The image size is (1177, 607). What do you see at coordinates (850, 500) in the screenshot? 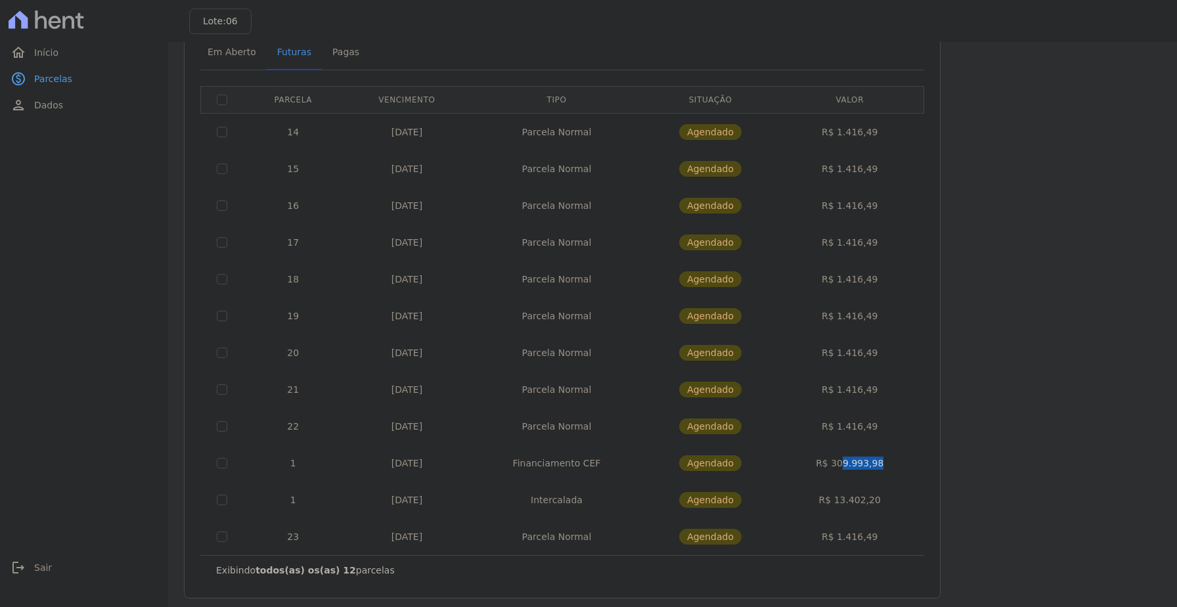
I see `td: R$ 13.402,20` at bounding box center [850, 500].